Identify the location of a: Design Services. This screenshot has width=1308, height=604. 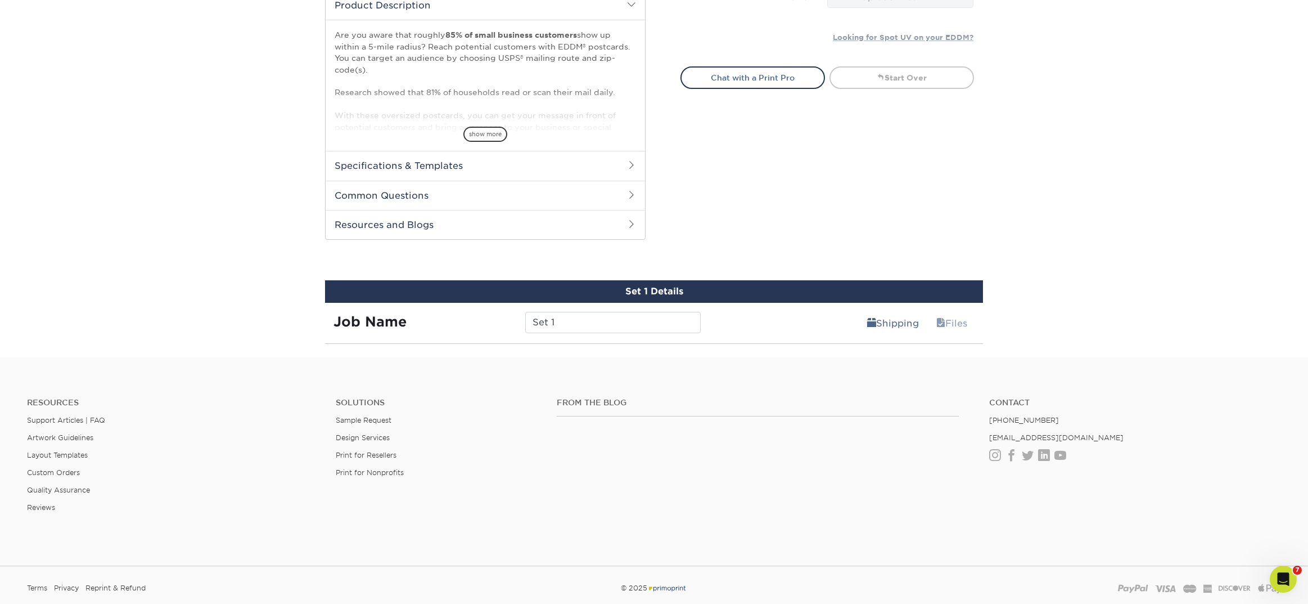
(363, 437).